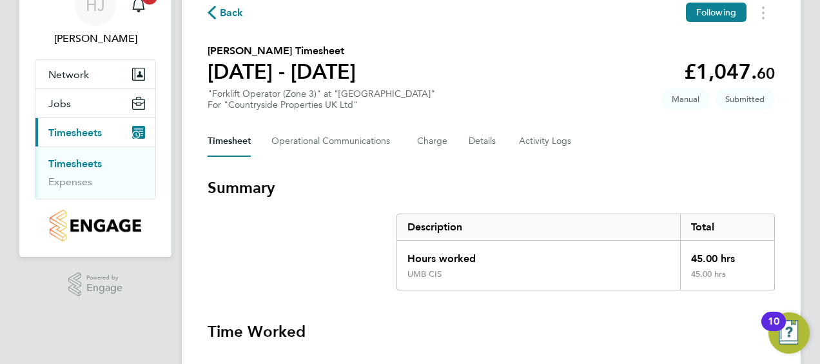  I want to click on span: Back, so click(232, 13).